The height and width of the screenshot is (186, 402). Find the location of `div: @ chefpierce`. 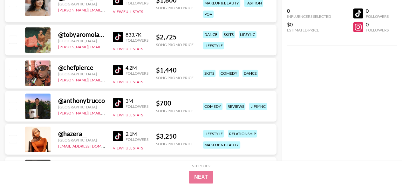

div: @ chefpierce is located at coordinates (82, 67).